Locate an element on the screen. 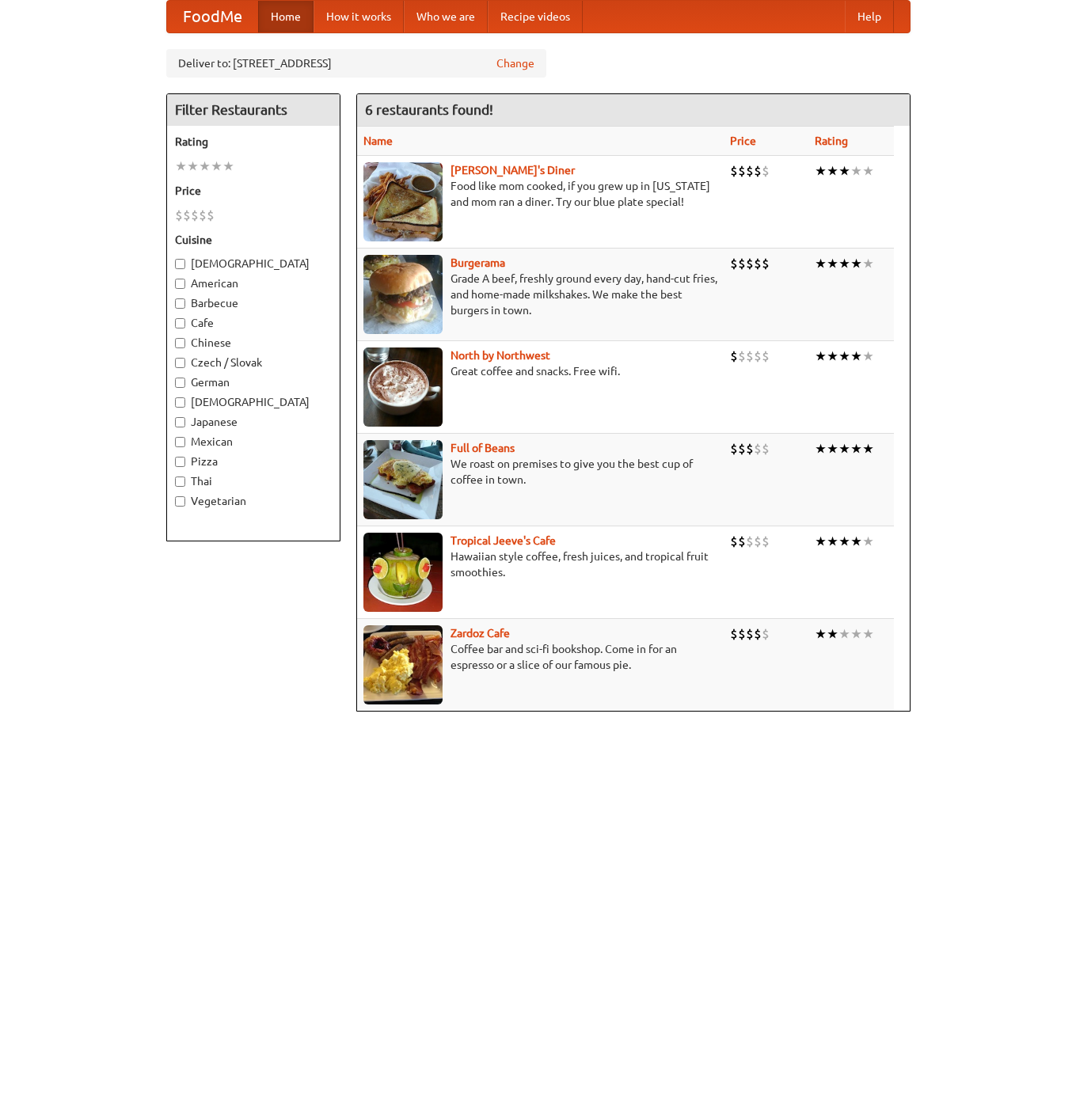 This screenshot has height=1120, width=1076. a: Rating is located at coordinates (832, 141).